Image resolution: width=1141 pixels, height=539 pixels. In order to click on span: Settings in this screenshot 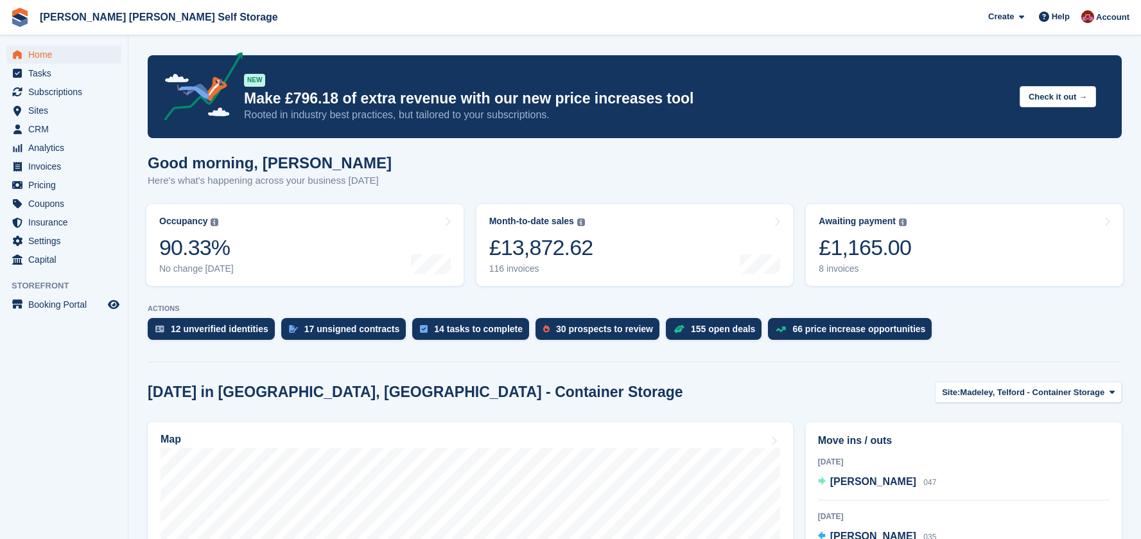, I will do `click(67, 241)`.